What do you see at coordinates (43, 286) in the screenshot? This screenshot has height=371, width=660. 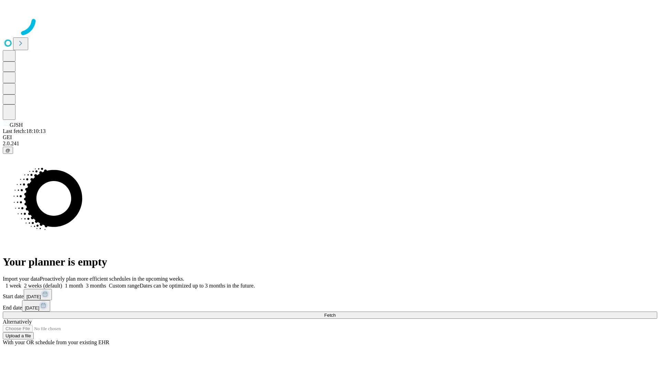 I see `span: 2 weeks (default)` at bounding box center [43, 286].